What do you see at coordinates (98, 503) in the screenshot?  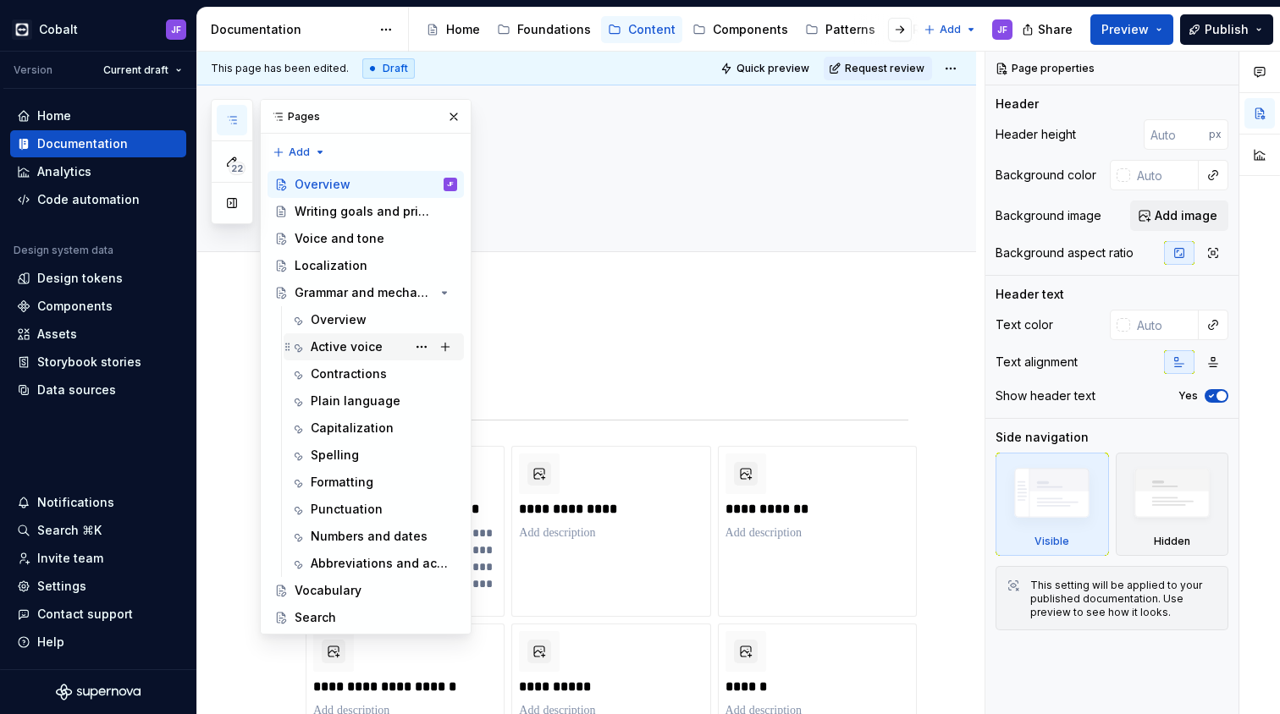 I see `button: Notifications` at bounding box center [98, 503].